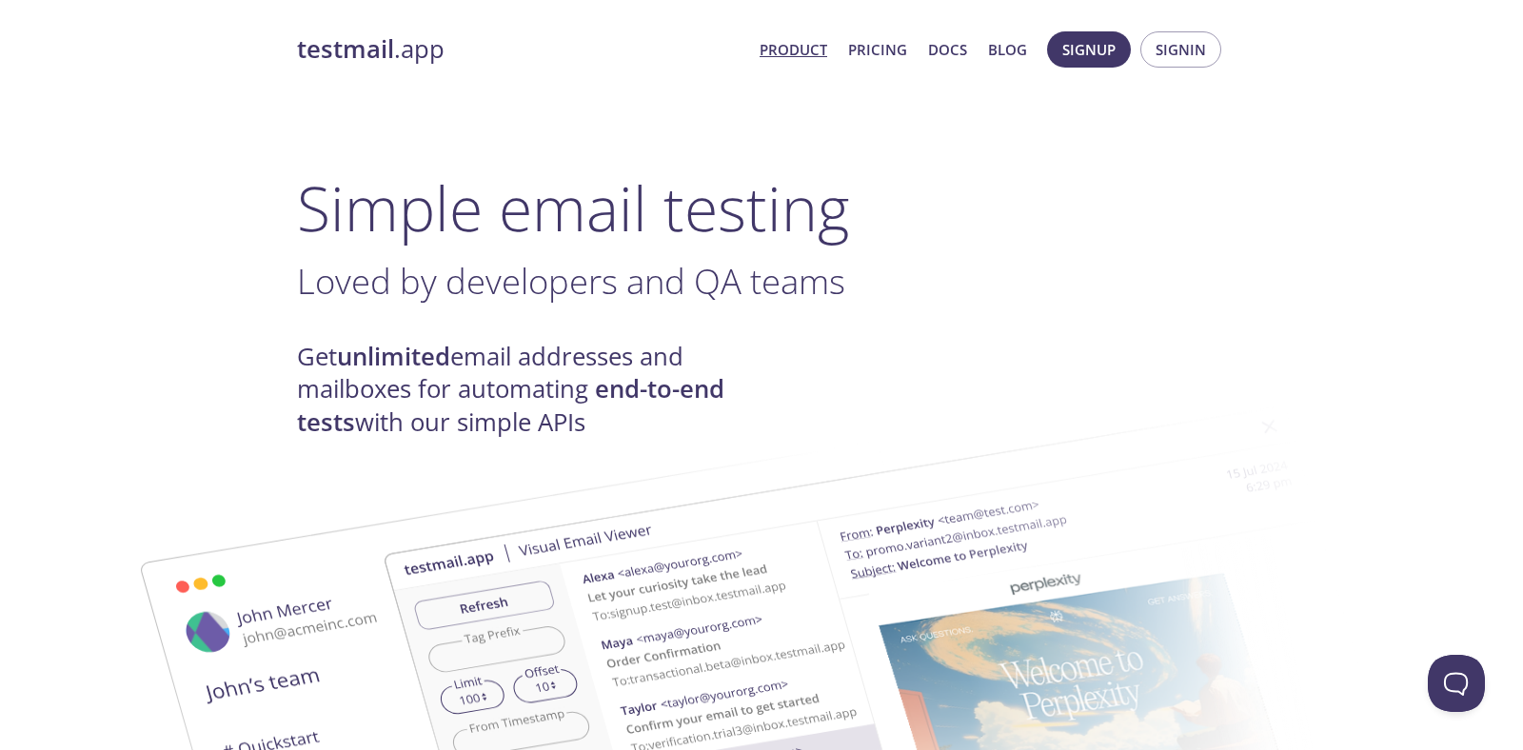 The width and height of the screenshot is (1523, 750). I want to click on strong: unlimited, so click(393, 356).